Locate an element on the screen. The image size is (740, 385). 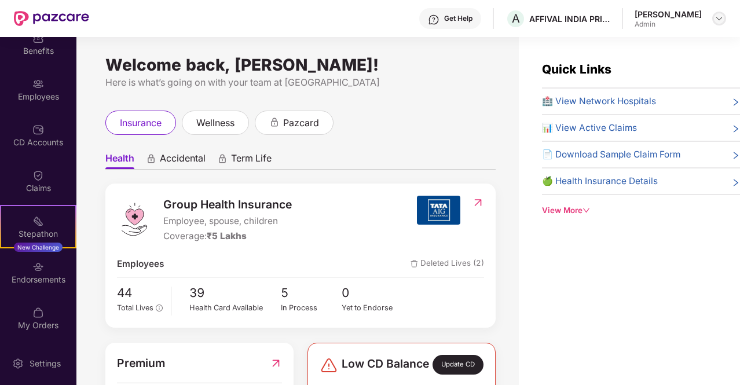
span: A is located at coordinates (516, 19).